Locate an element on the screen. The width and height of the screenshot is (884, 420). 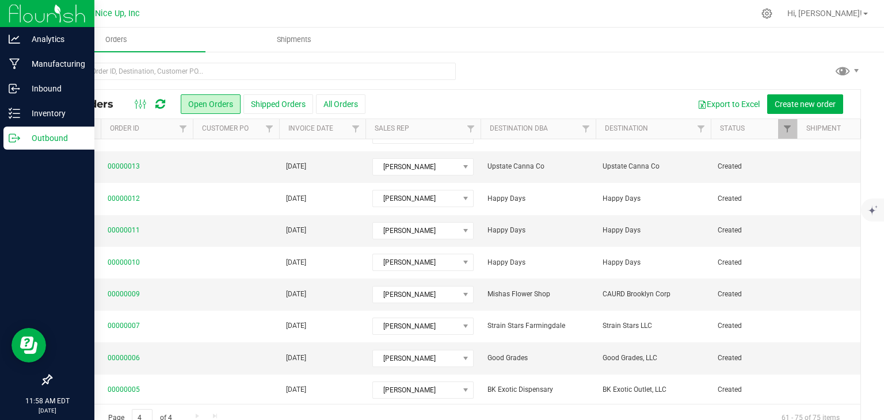
a: 00000012 is located at coordinates (124, 199).